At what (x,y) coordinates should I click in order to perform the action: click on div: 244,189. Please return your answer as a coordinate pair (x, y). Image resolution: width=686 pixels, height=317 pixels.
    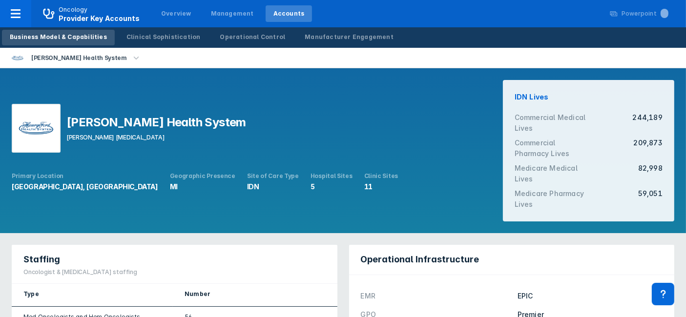
    Looking at the image, I should click on (648, 123).